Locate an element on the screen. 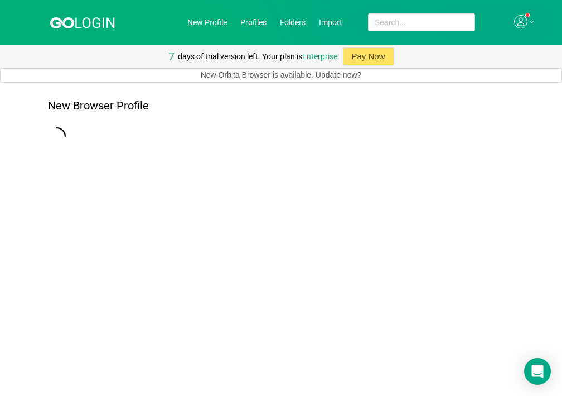 Image resolution: width=562 pixels, height=396 pixels. button: Pay Now is located at coordinates (369, 56).